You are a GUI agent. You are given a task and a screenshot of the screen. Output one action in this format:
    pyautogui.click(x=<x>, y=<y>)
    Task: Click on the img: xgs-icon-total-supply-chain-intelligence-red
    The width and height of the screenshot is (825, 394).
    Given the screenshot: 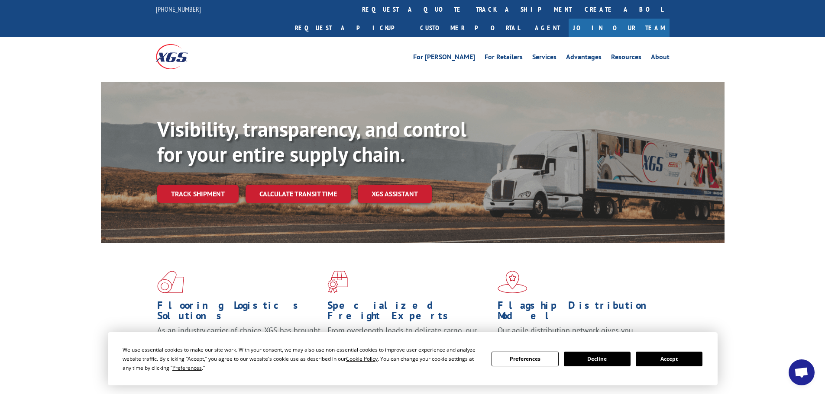 What is the action you would take?
    pyautogui.click(x=171, y=282)
    